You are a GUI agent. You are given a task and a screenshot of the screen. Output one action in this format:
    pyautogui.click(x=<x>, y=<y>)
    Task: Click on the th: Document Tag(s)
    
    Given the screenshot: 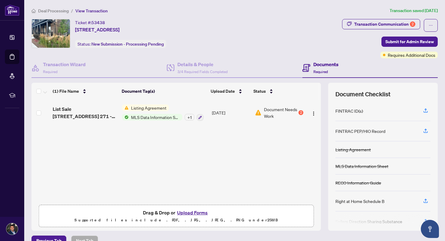 What is the action you would take?
    pyautogui.click(x=164, y=91)
    